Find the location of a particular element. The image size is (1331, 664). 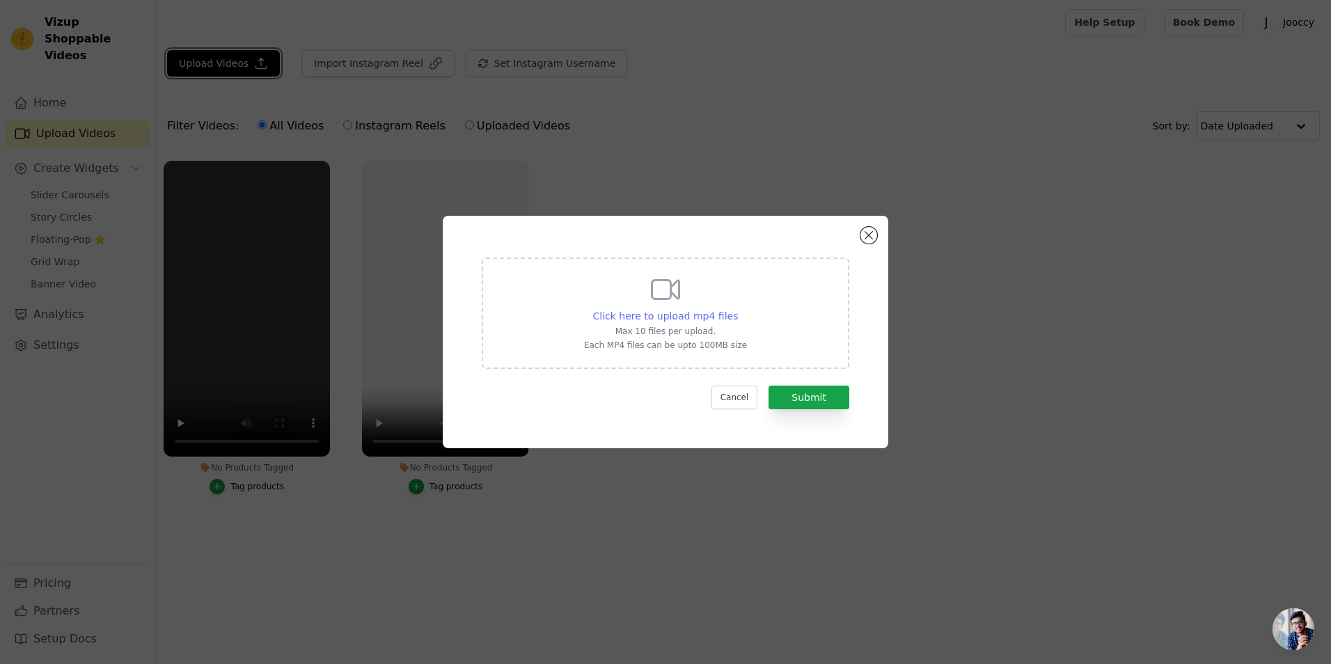

div: 开放式聊天 is located at coordinates (1294, 629).